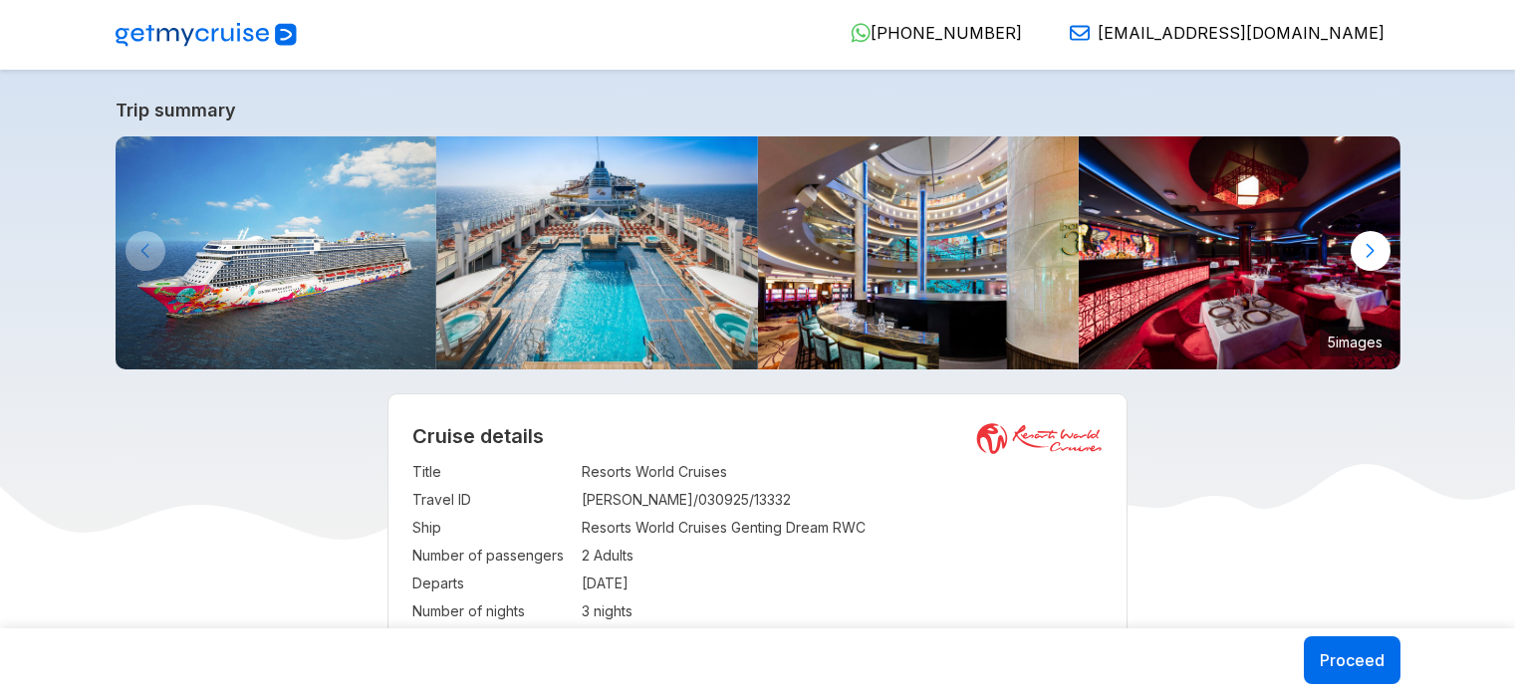 This screenshot has width=1515, height=692. Describe the element at coordinates (492, 640) in the screenshot. I see `td: Departure Port` at that location.